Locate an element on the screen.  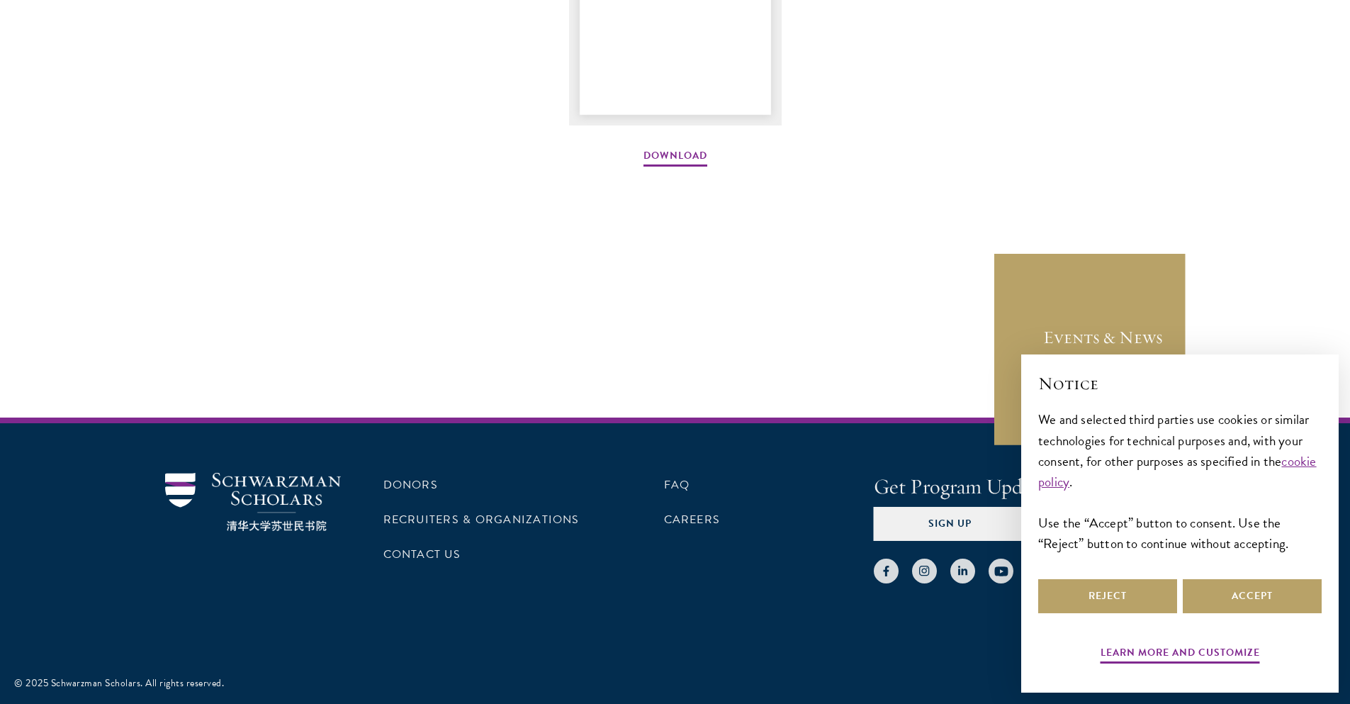
a: Donors is located at coordinates (410, 485).